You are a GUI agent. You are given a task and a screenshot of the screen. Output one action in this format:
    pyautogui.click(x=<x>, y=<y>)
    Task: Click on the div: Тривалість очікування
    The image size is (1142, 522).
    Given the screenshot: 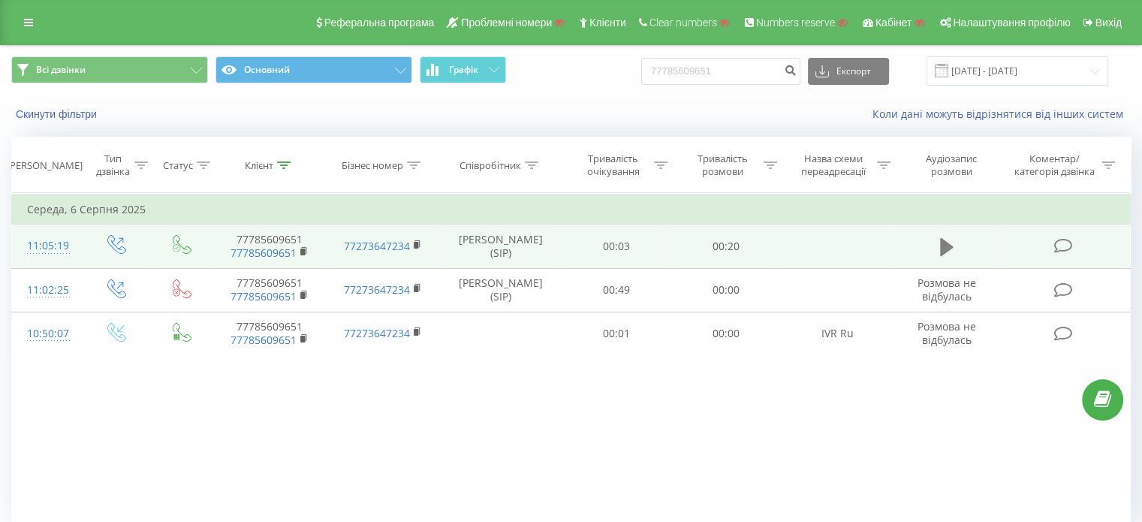 What is the action you would take?
    pyautogui.click(x=614, y=165)
    